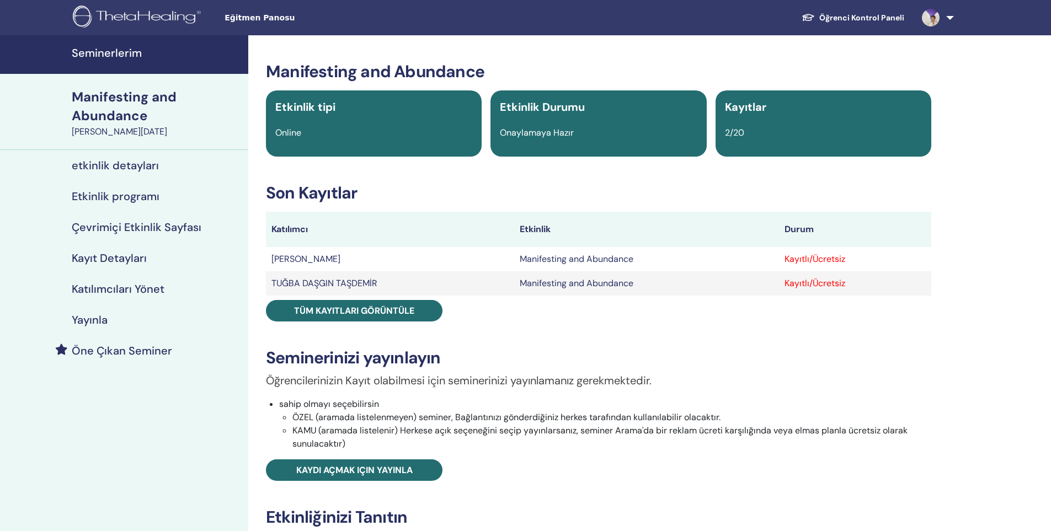  I want to click on li: sahip olmayı seçebilirsin, so click(605, 424).